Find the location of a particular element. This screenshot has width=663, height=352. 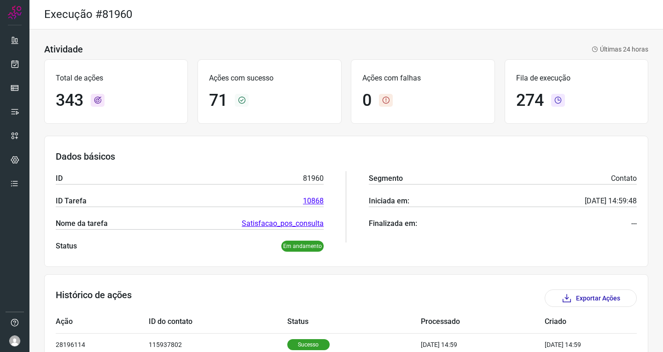

p: Últimas 24 horas is located at coordinates (620, 49).